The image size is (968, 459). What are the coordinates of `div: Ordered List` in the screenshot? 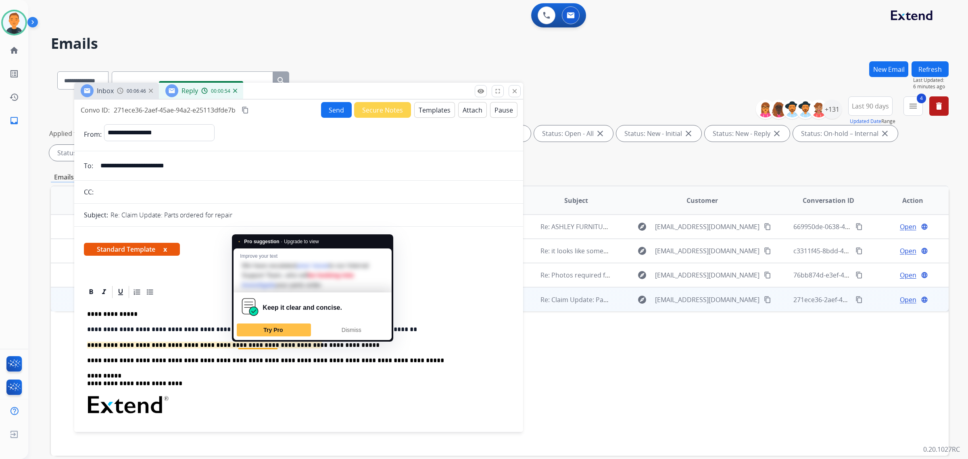 It's located at (137, 292).